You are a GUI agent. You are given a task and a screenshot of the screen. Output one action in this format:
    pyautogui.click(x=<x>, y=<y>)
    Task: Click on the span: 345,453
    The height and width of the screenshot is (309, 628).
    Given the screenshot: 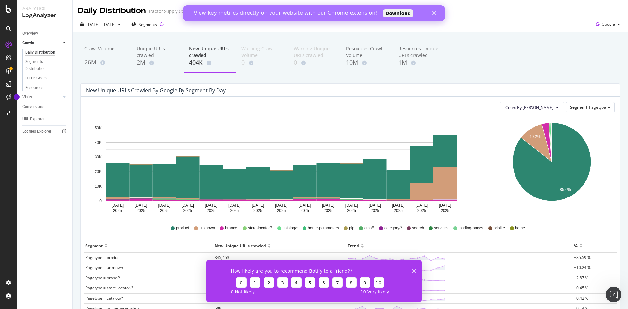 What is the action you would take?
    pyautogui.click(x=222, y=257)
    